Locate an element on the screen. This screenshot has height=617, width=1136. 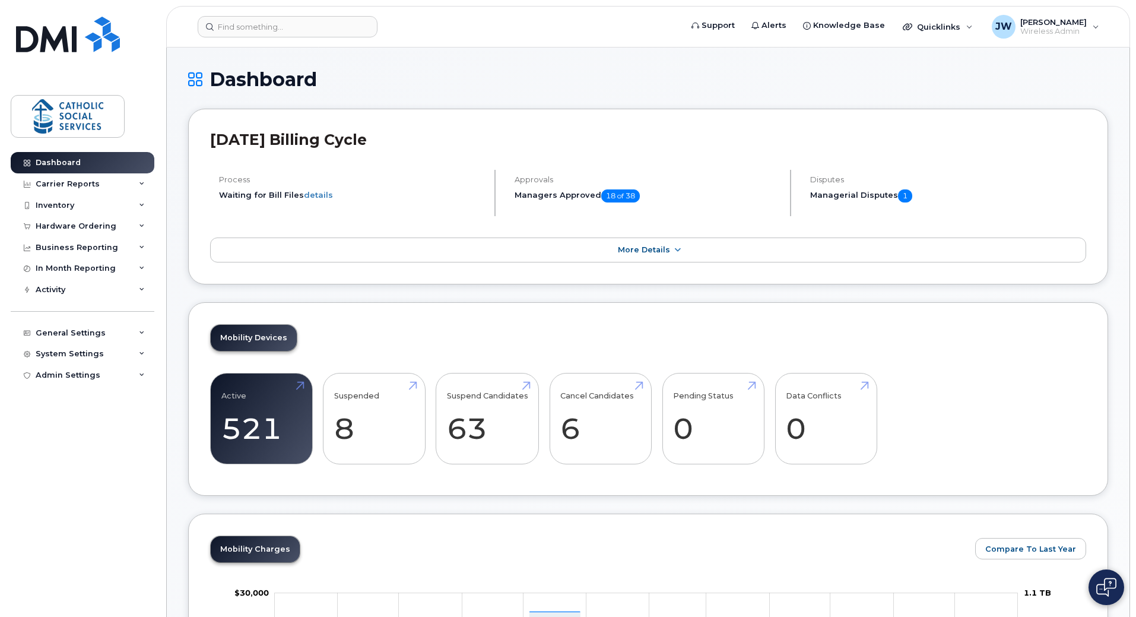
a: Suspended 8 is located at coordinates (374, 419).